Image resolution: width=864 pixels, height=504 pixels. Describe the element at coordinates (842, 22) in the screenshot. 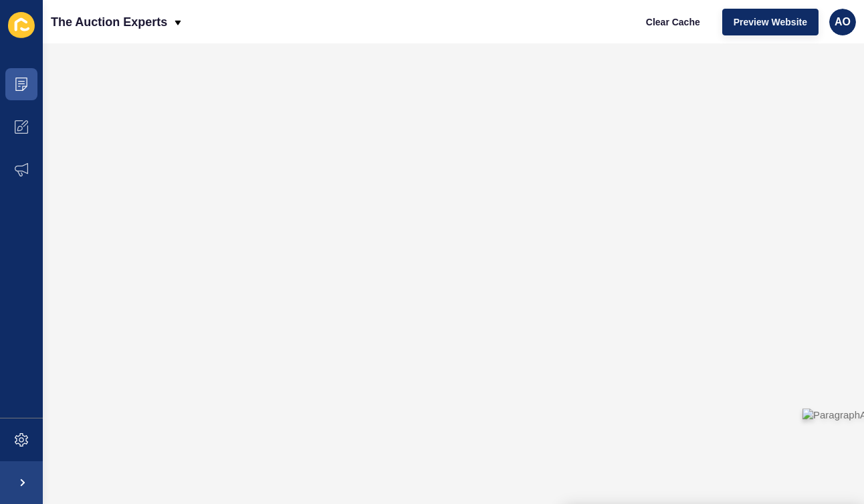

I see `span: AO` at that location.